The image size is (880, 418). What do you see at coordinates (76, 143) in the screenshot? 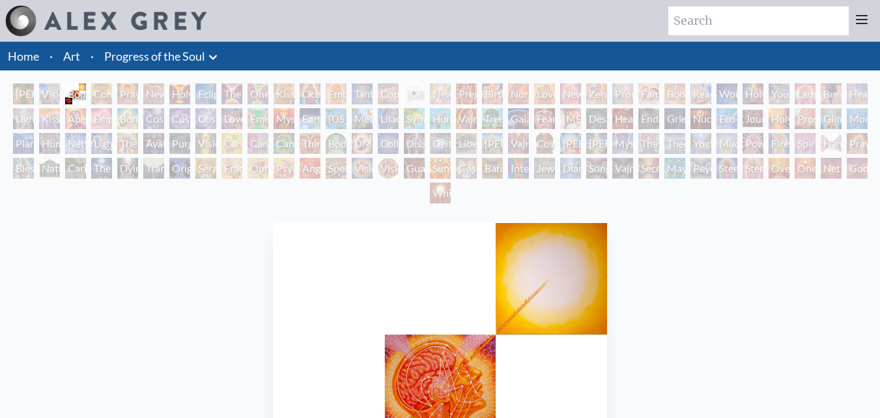
I see `div: Networks` at bounding box center [76, 143].